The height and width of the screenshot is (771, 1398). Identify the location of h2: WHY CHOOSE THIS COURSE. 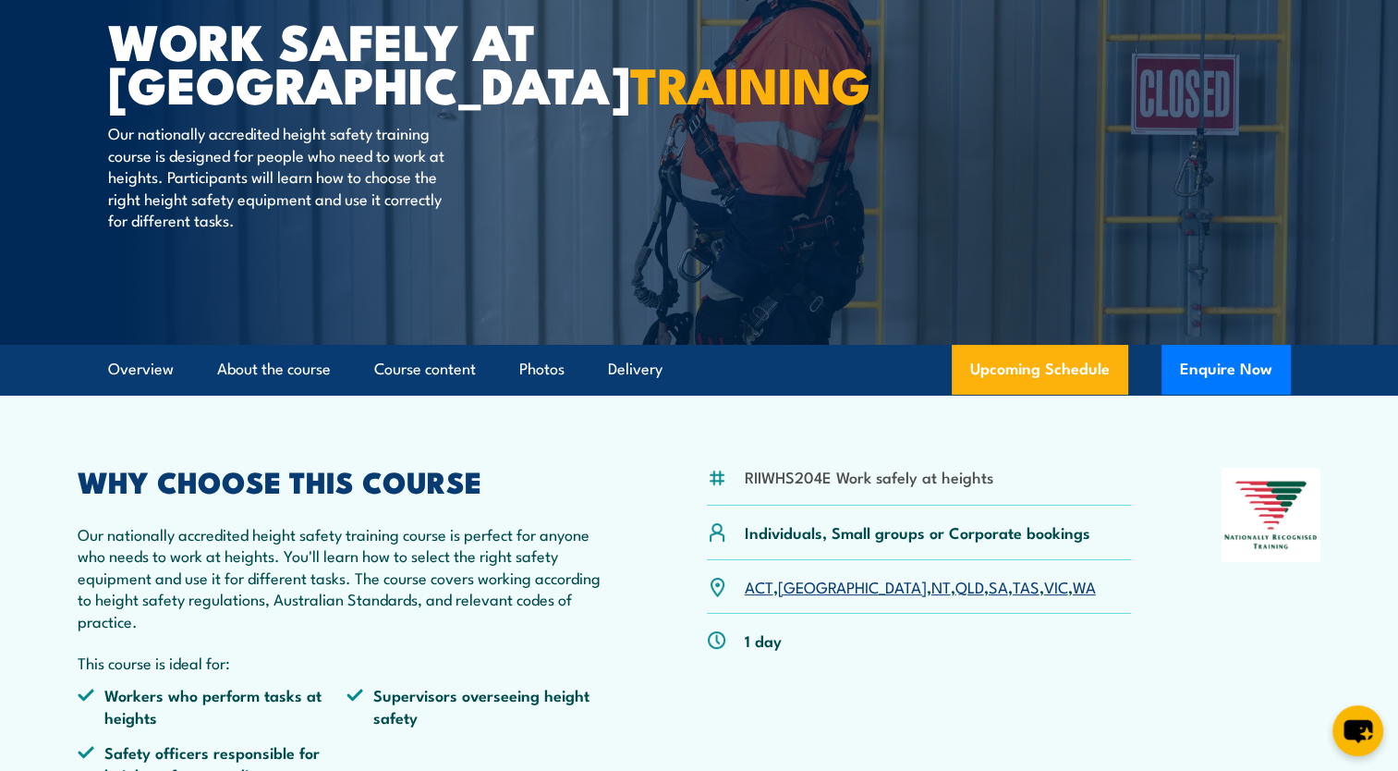
(347, 480).